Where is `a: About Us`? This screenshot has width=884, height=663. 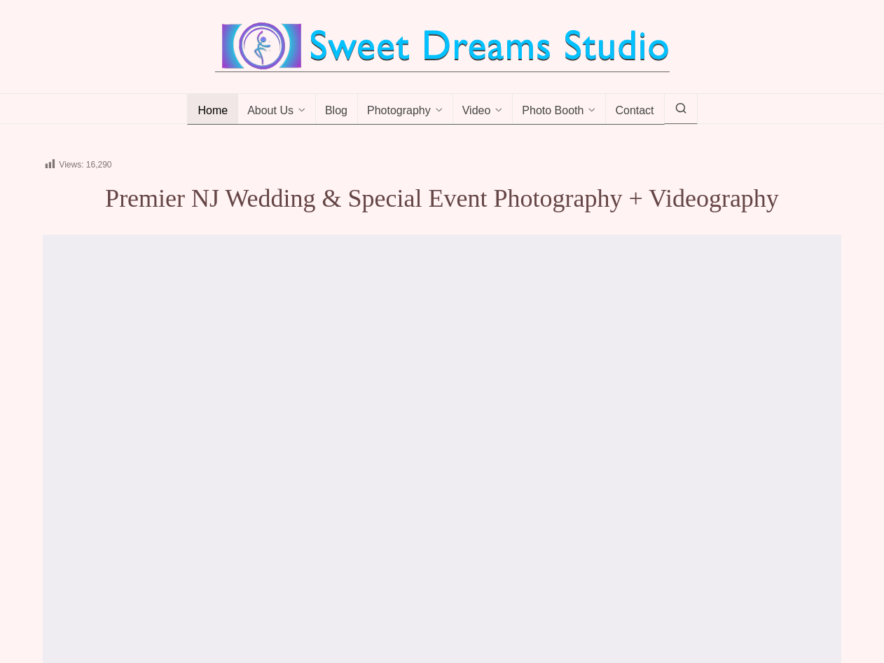
a: About Us is located at coordinates (277, 109).